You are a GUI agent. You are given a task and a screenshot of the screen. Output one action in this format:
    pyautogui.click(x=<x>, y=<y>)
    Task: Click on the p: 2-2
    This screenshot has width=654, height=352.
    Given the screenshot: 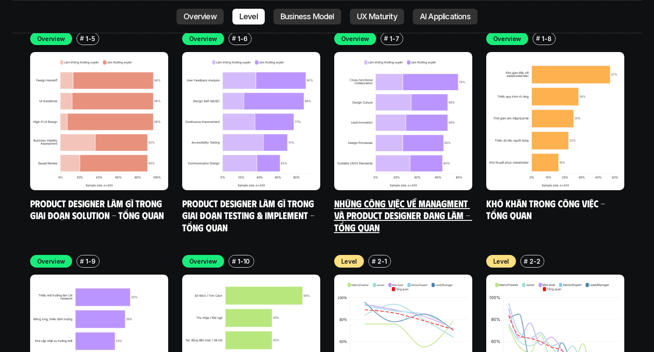 What is the action you would take?
    pyautogui.click(x=535, y=261)
    